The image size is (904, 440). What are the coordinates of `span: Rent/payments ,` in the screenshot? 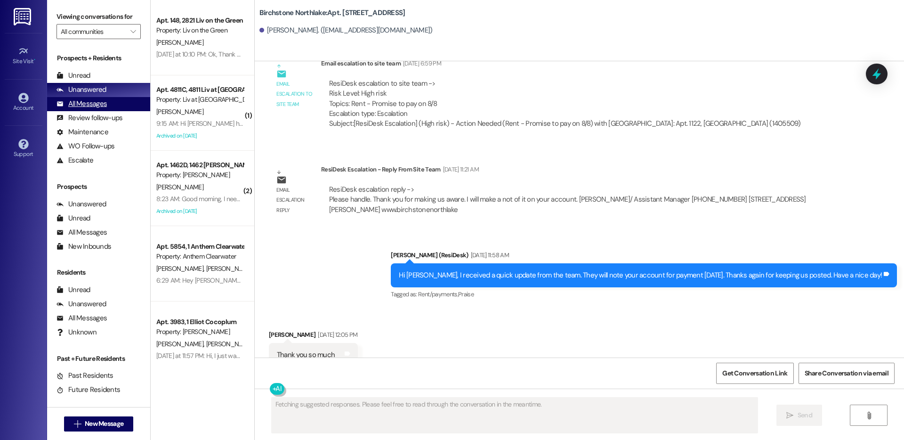 It's located at (438, 294).